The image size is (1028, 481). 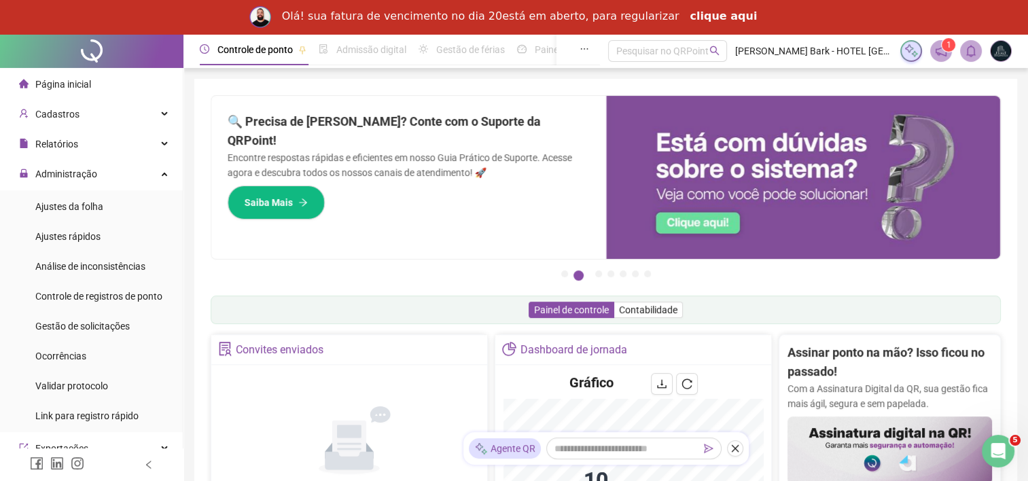 I want to click on sup: 1, so click(x=949, y=45).